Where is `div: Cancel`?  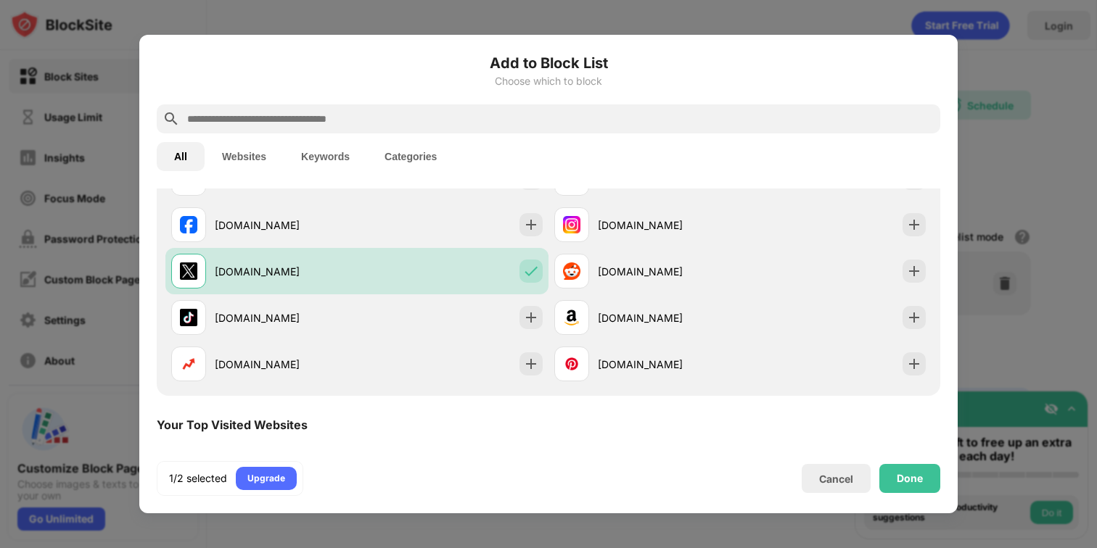 div: Cancel is located at coordinates (835, 479).